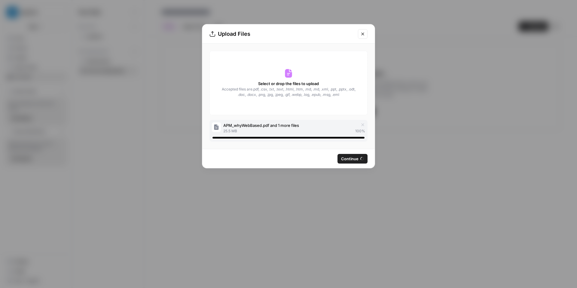  What do you see at coordinates (282, 34) in the screenshot?
I see `div: Upload Files` at bounding box center [282, 34].